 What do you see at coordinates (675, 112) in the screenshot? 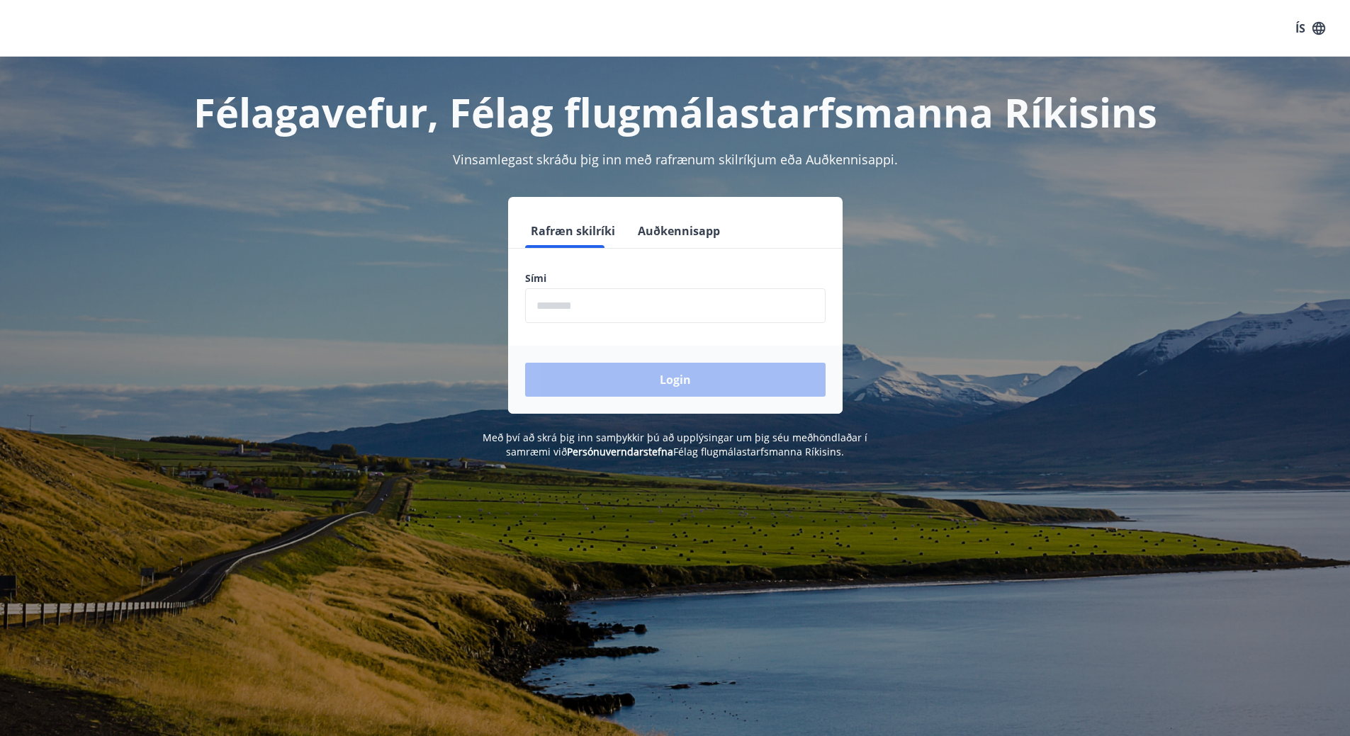
I see `h1: Félagavefur, Félag flugmálastarfsmanna Ríkisins` at bounding box center [675, 112].